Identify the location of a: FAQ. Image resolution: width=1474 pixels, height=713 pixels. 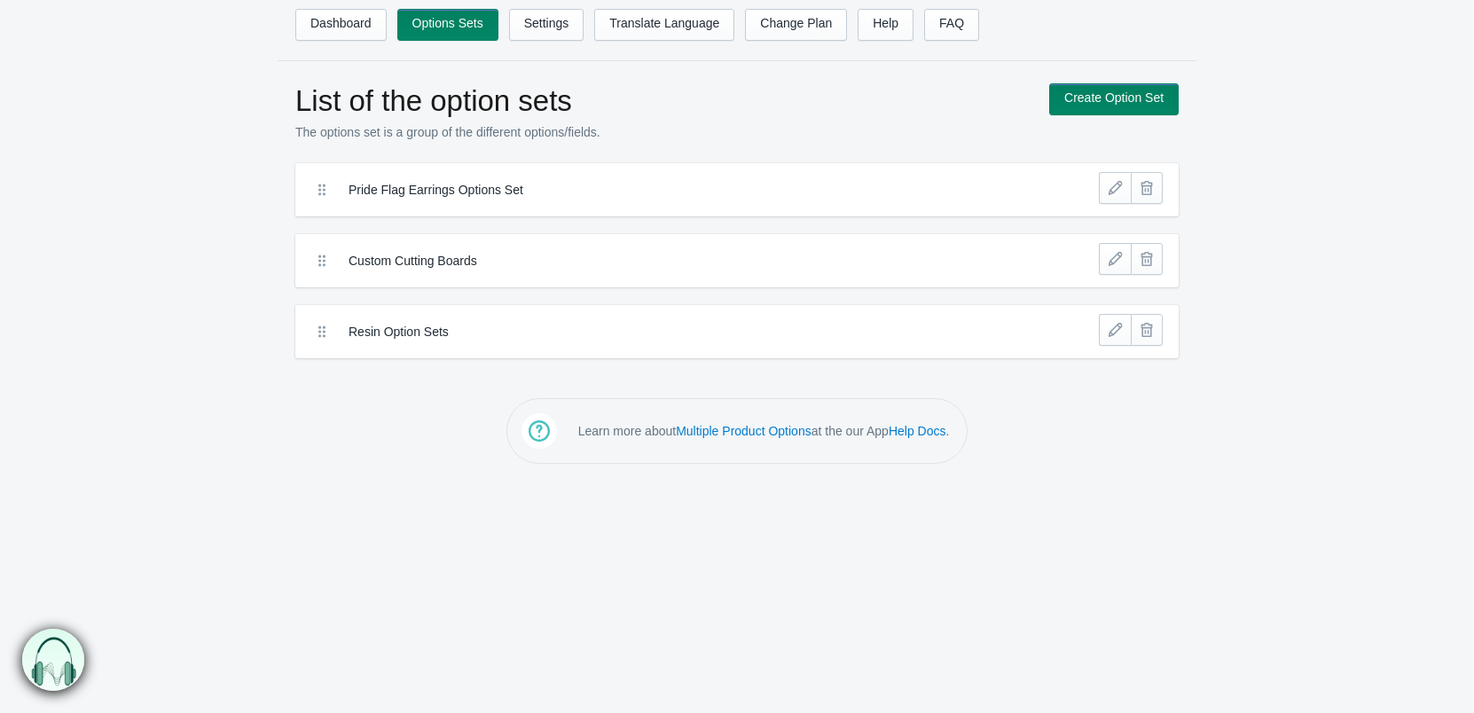
(952, 25).